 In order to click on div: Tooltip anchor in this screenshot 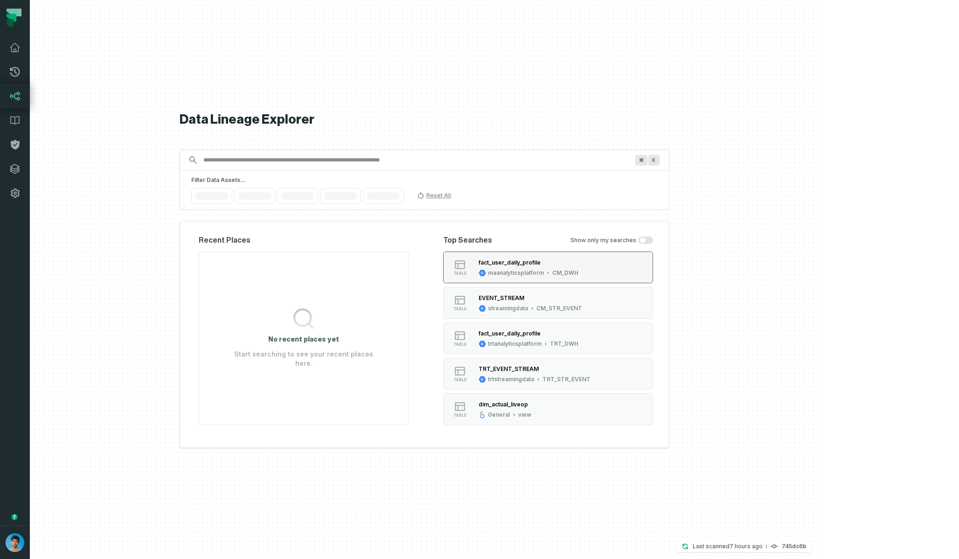, I will do `click(14, 517)`.